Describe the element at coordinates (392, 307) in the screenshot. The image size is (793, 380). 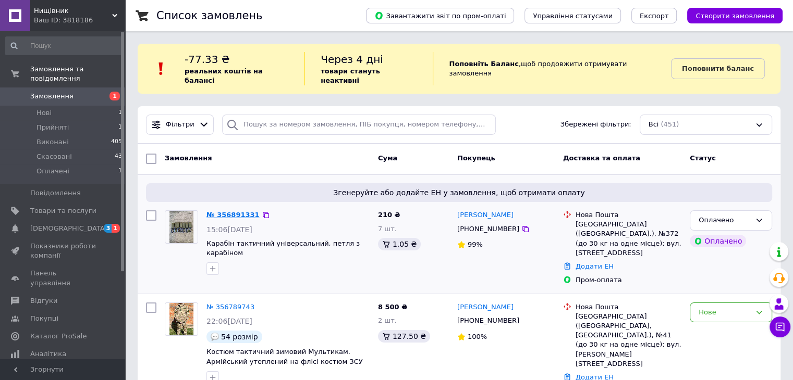
I see `span: 8 500 ₴` at that location.